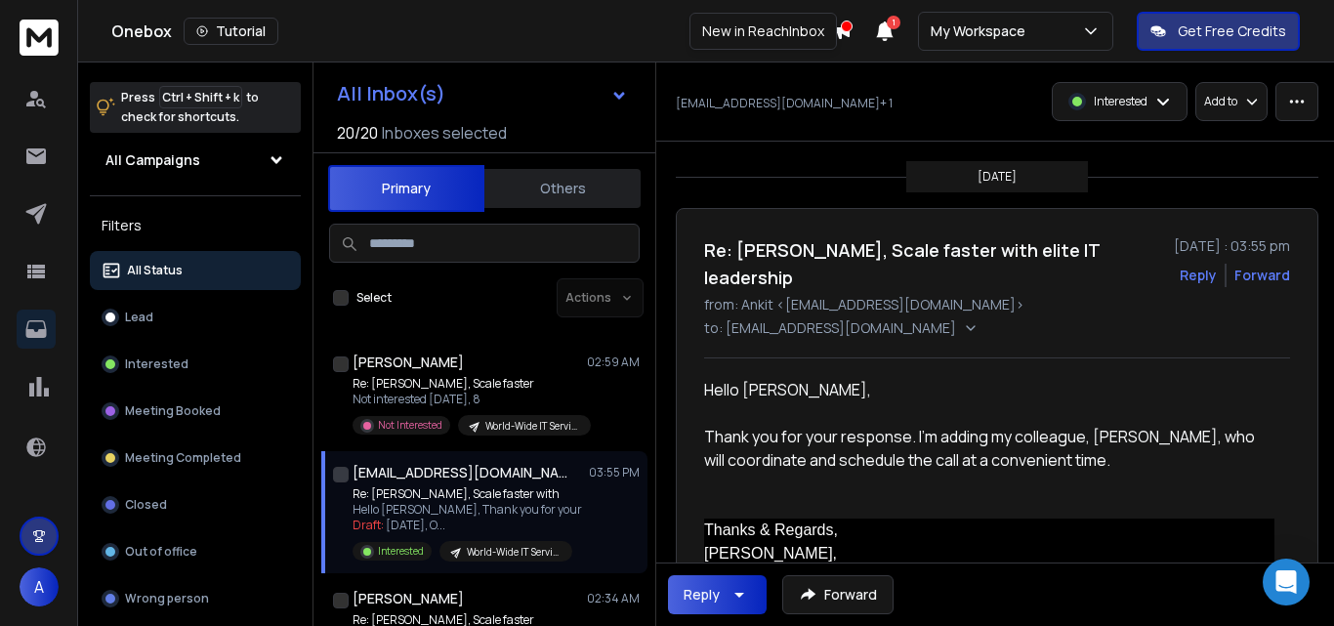 Image resolution: width=1334 pixels, height=626 pixels. Describe the element at coordinates (195, 317) in the screenshot. I see `button: Lead` at that location.